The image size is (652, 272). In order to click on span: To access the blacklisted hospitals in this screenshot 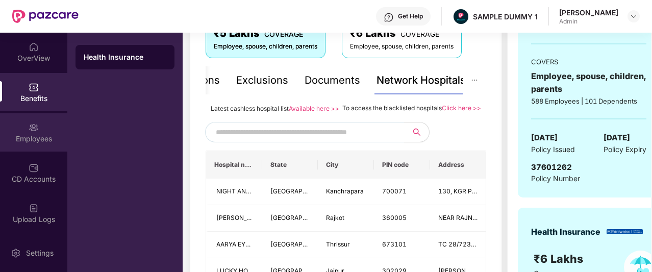, I will do `click(392, 108)`.